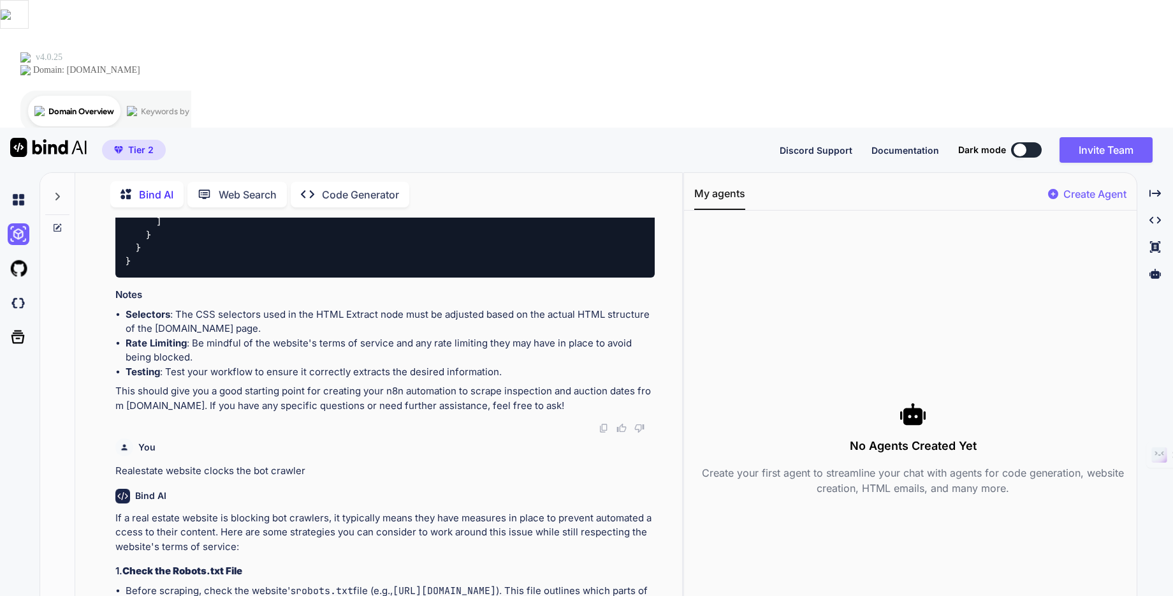 Image resolution: width=1173 pixels, height=596 pixels. I want to click on p: Code Generator, so click(360, 194).